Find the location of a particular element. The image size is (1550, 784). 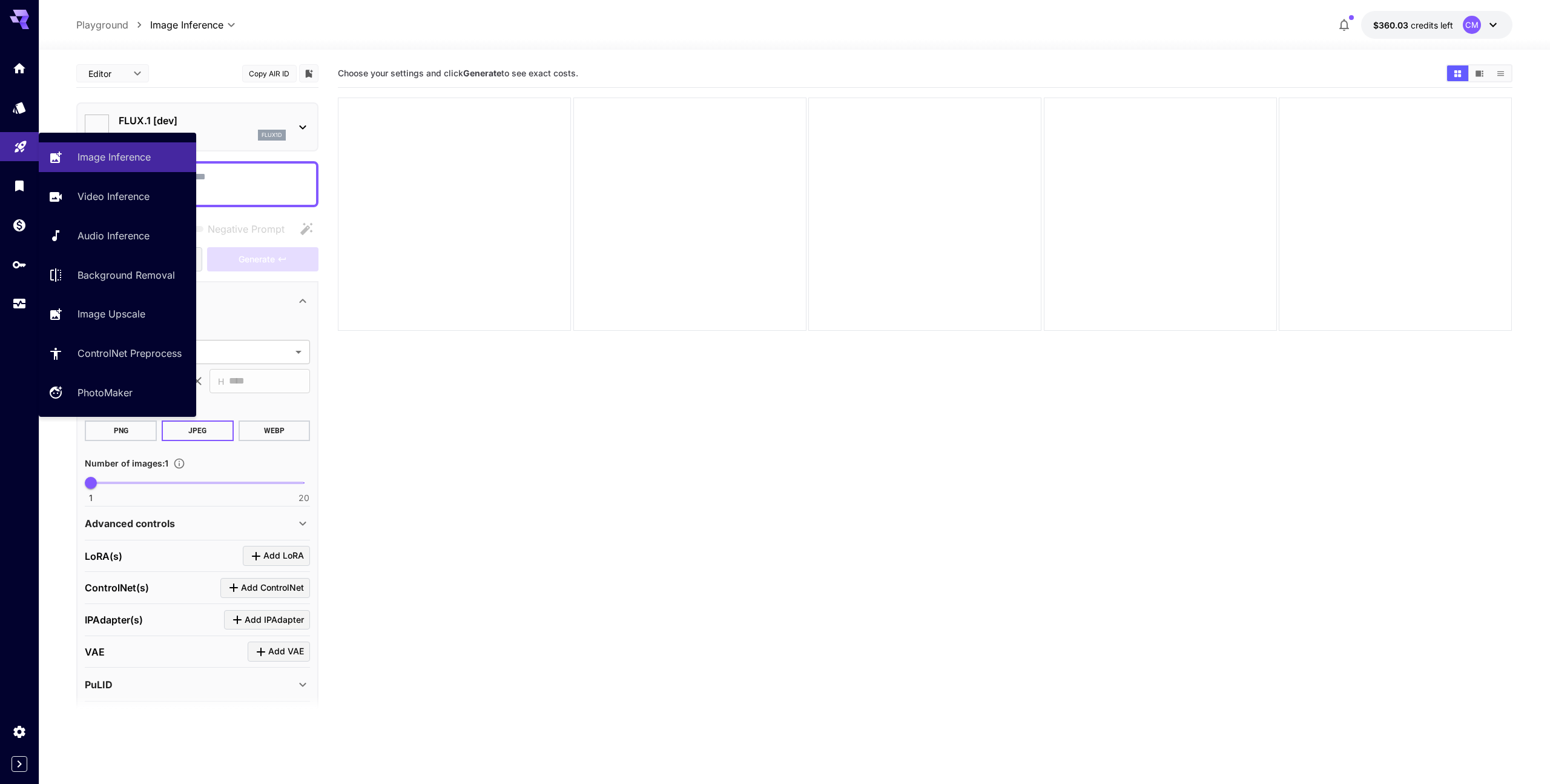

button: Add to library is located at coordinates (309, 73).